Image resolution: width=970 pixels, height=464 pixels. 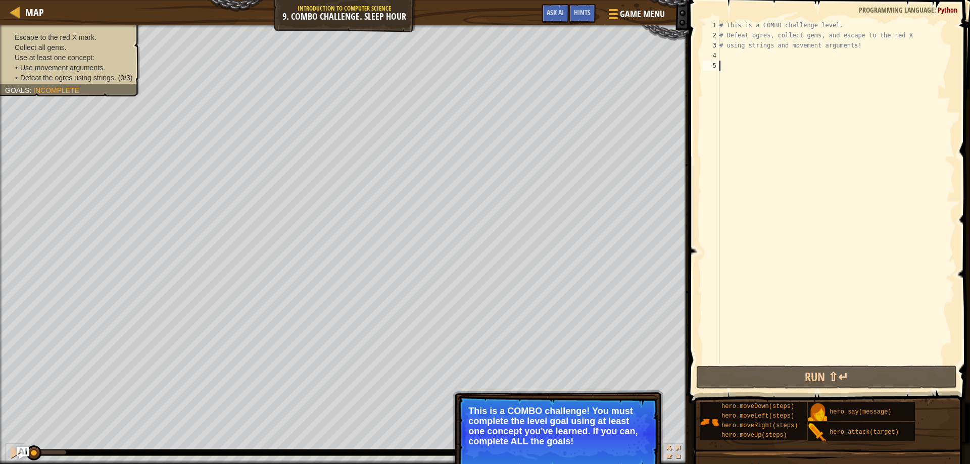 I want to click on button: Game Menu, so click(x=636, y=16).